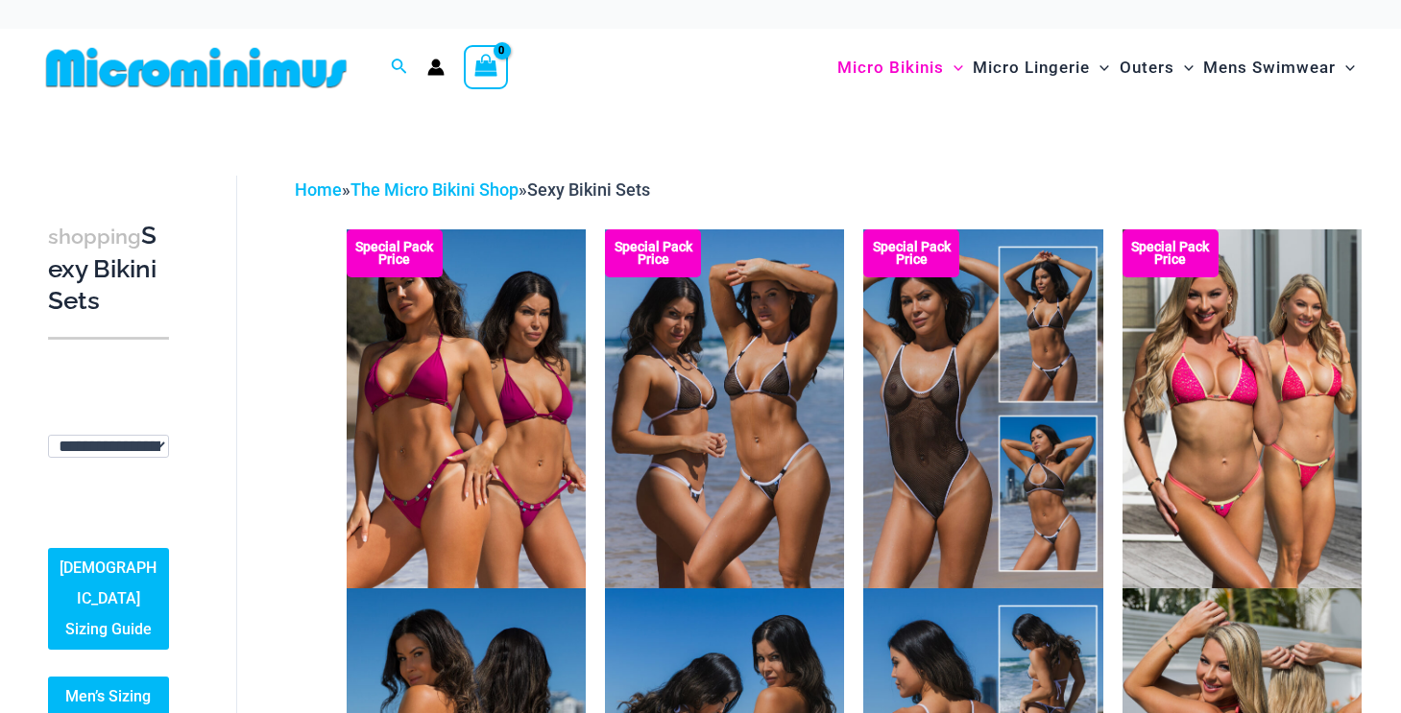 This screenshot has height=713, width=1401. Describe the element at coordinates (1041, 67) in the screenshot. I see `a: Micro LingerieMenu ToggleMenu Toggle` at that location.